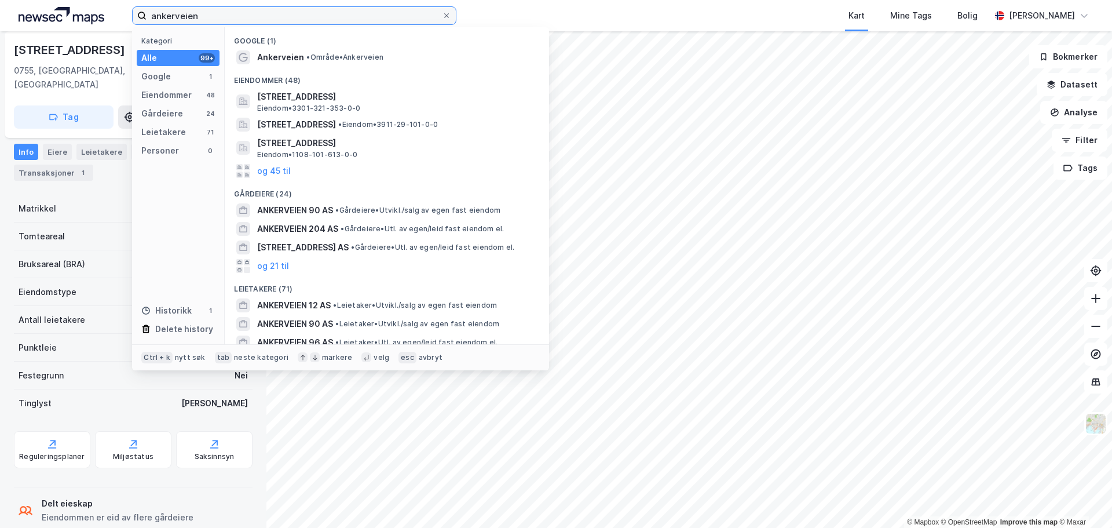 This screenshot has width=1112, height=528. Describe the element at coordinates (207, 58) in the screenshot. I see `div: 99+` at that location.